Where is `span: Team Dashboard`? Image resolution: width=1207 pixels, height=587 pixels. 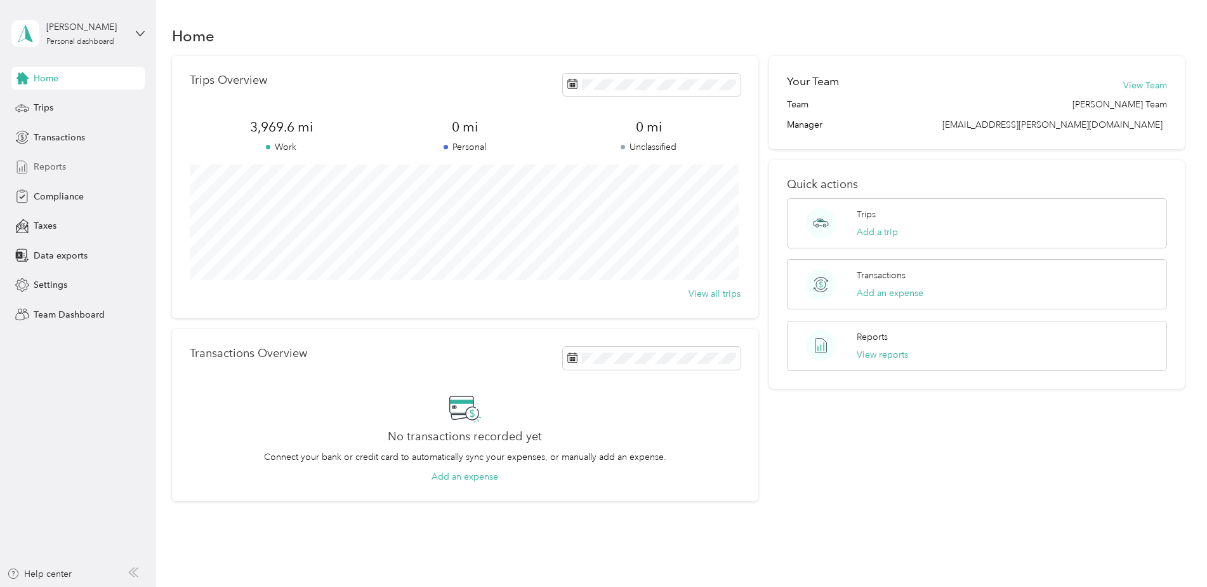 span: Team Dashboard is located at coordinates (69, 314).